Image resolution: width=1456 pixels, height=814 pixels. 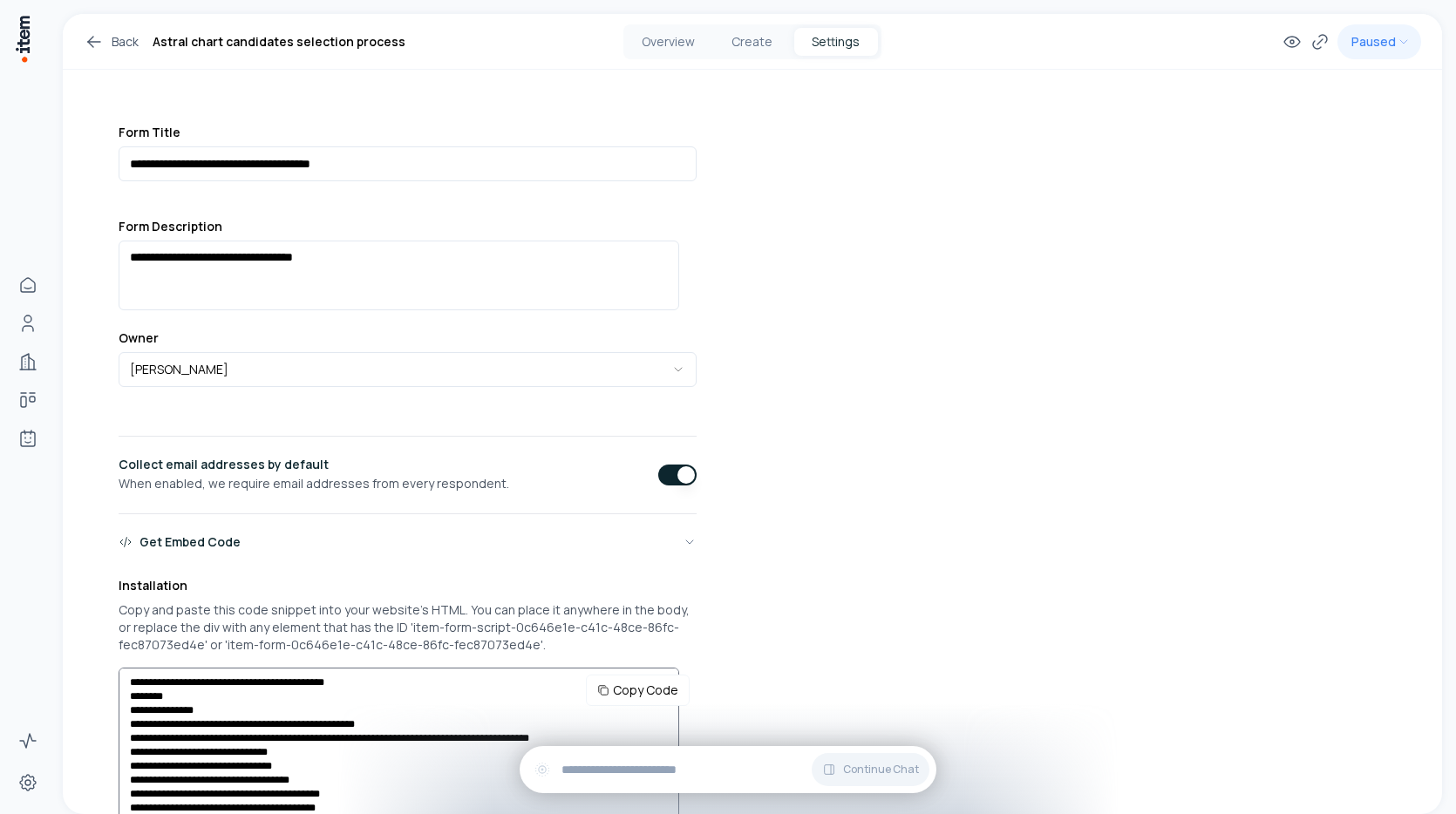 What do you see at coordinates (669, 42) in the screenshot?
I see `button: Overview` at bounding box center [669, 42].